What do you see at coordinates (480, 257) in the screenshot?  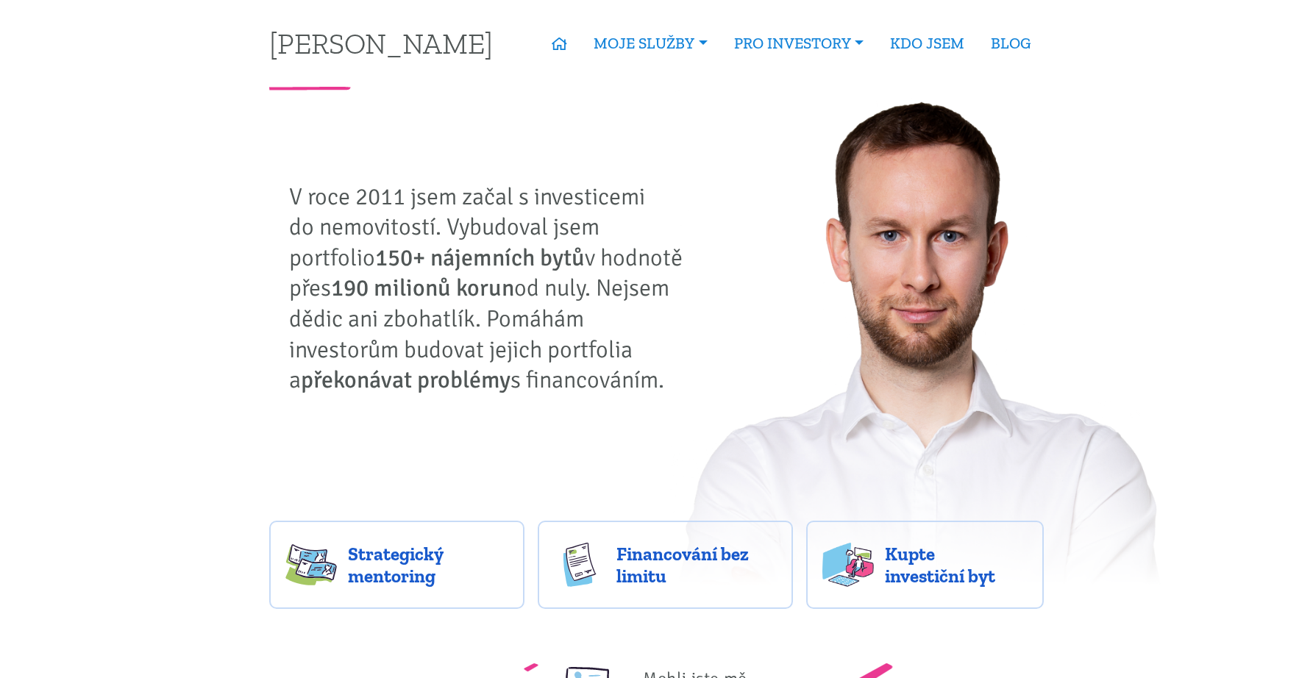 I see `strong: 150+ nájemních bytů` at bounding box center [480, 257].